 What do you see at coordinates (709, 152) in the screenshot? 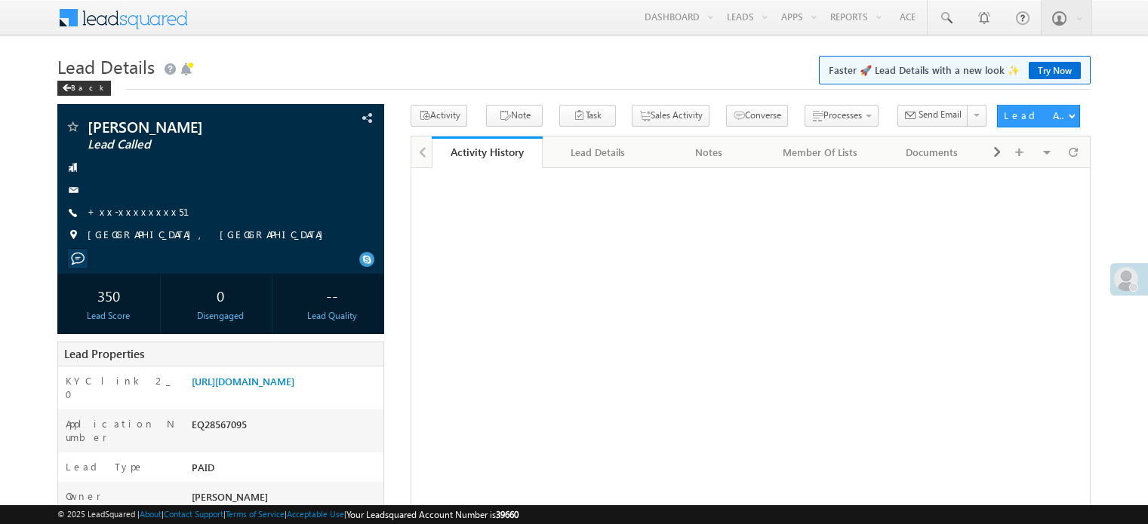
I see `a: Notes` at bounding box center [709, 152].